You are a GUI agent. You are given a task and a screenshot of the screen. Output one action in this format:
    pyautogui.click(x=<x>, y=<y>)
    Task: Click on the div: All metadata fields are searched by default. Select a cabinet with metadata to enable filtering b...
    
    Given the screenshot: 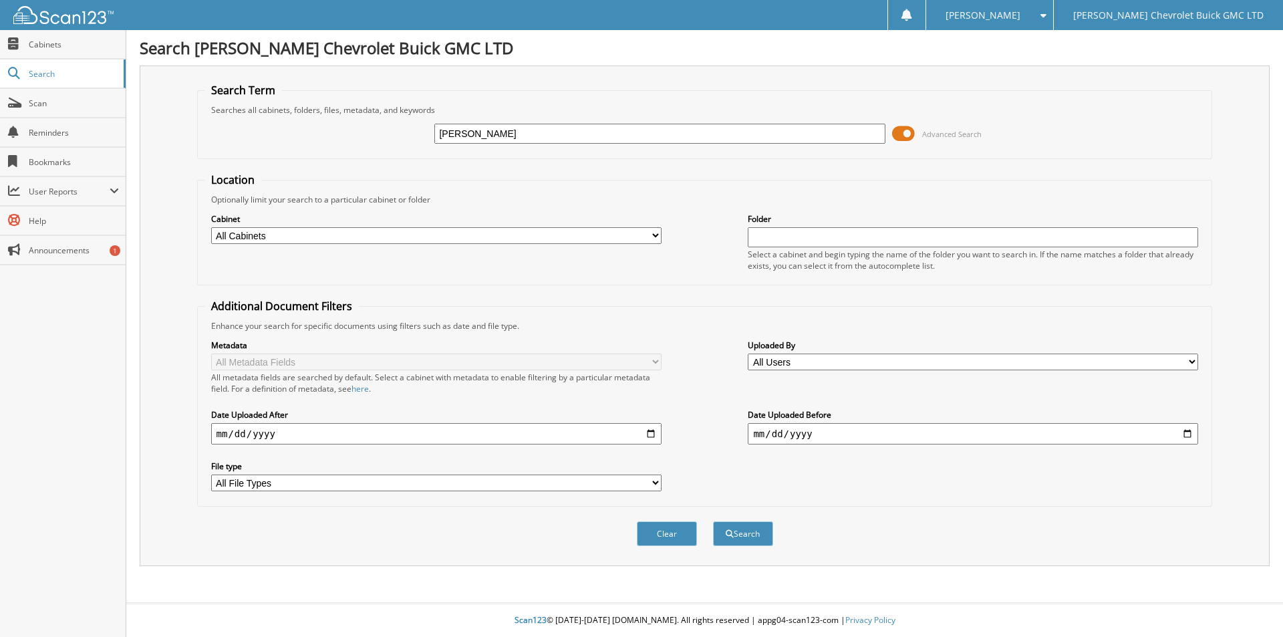 What is the action you would take?
    pyautogui.click(x=436, y=383)
    